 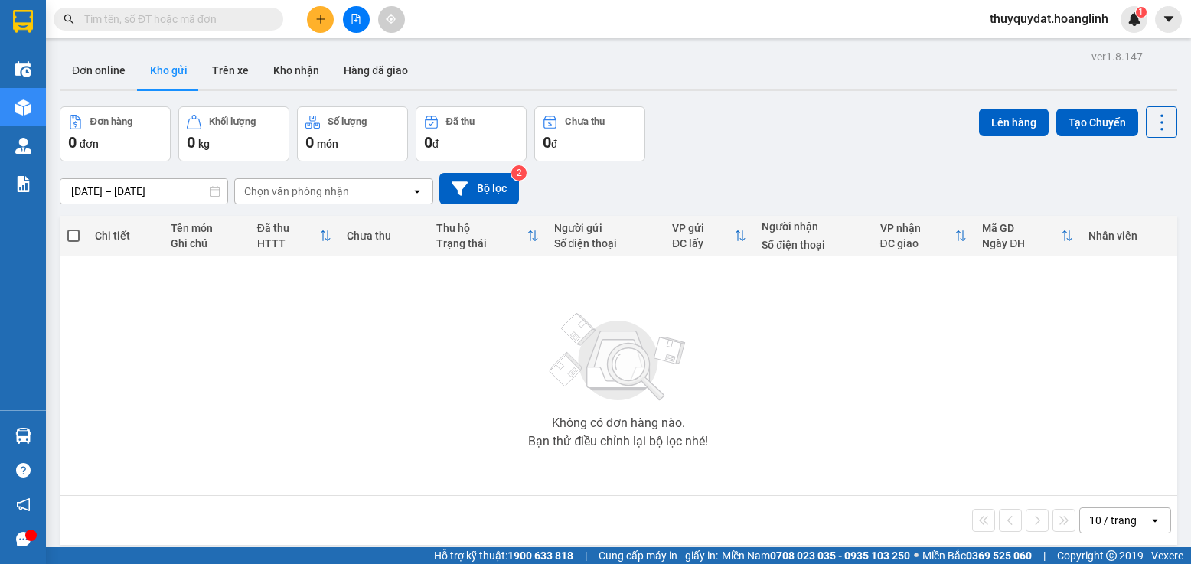 What do you see at coordinates (1129, 236) in the screenshot?
I see `div: Nhân viên` at bounding box center [1129, 236].